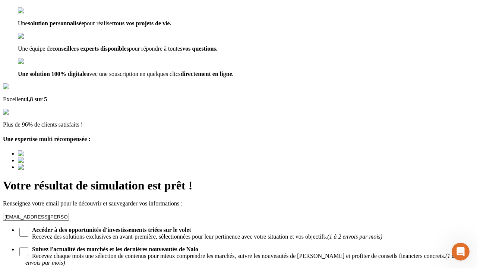 The width and height of the screenshot is (477, 268). I want to click on span: Une solution 100% digitale, so click(52, 74).